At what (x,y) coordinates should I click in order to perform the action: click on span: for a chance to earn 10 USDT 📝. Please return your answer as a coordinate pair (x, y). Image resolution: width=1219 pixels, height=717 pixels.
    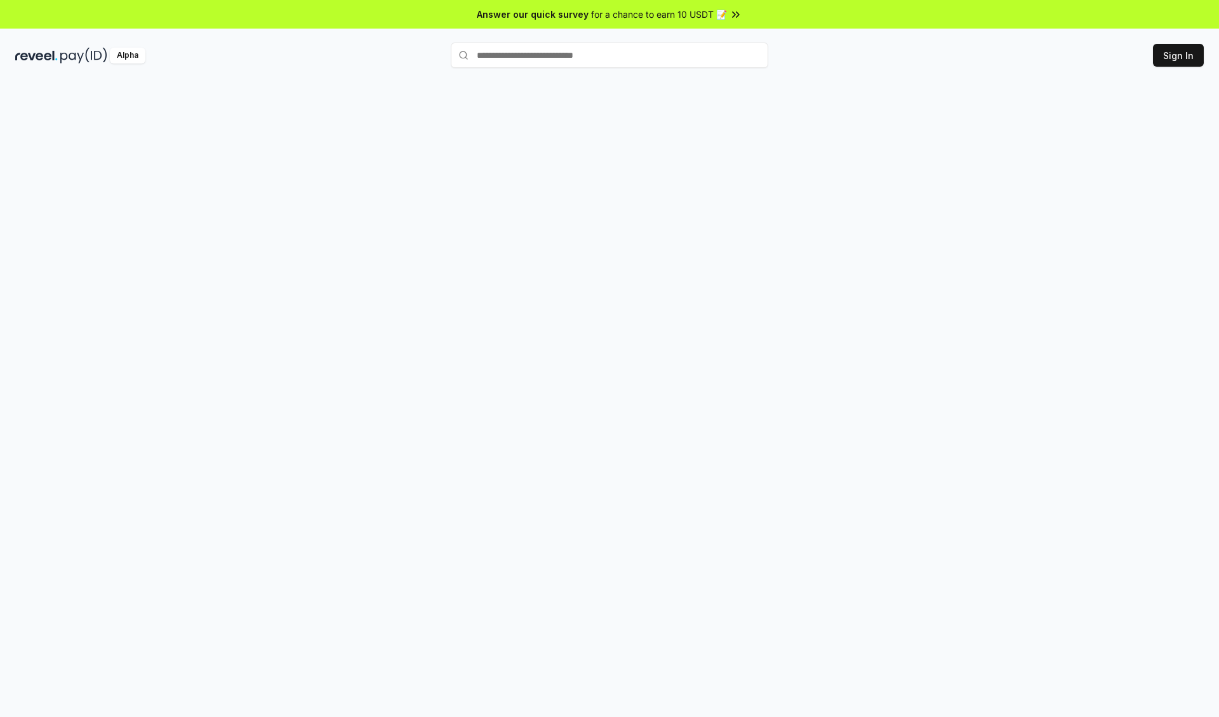
    Looking at the image, I should click on (659, 14).